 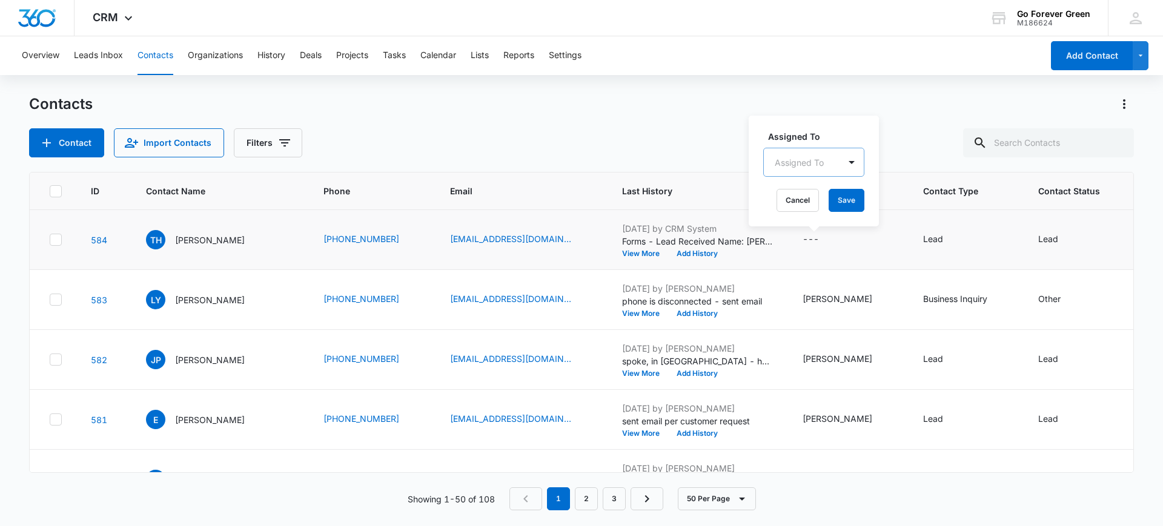 I want to click on button: Leads Inbox, so click(x=98, y=56).